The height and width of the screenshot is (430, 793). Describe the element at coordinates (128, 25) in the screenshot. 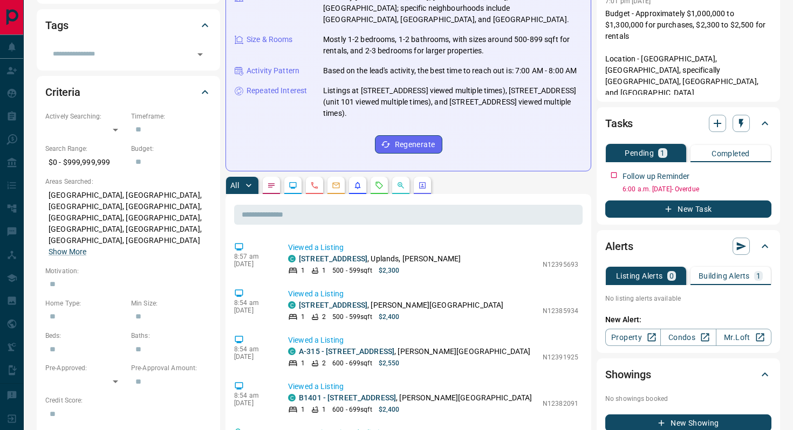

I see `div: Tags` at that location.